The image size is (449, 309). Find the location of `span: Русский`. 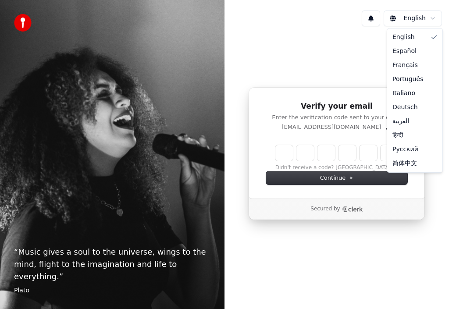

span: Русский is located at coordinates (405, 150).